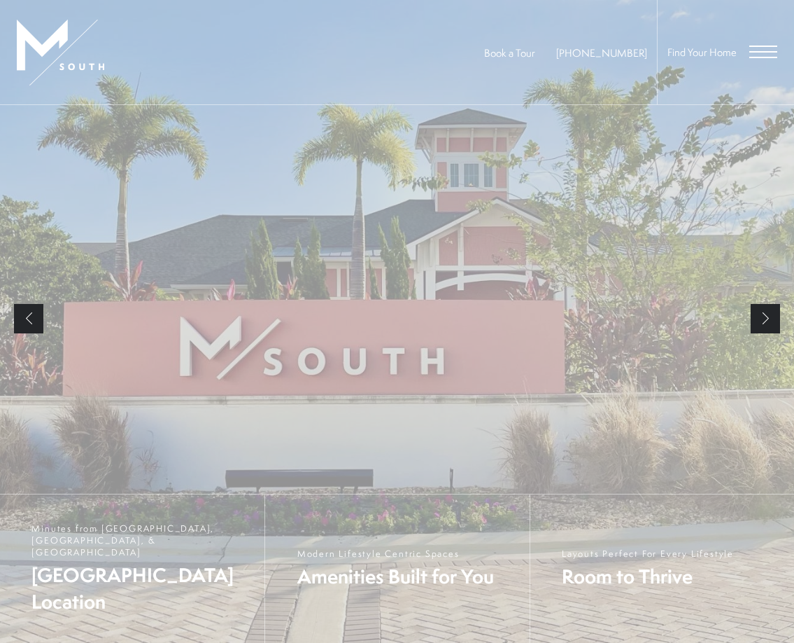 This screenshot has width=794, height=643. What do you see at coordinates (648, 553) in the screenshot?
I see `span: Layouts Perfect For Every Lifestyle` at bounding box center [648, 553].